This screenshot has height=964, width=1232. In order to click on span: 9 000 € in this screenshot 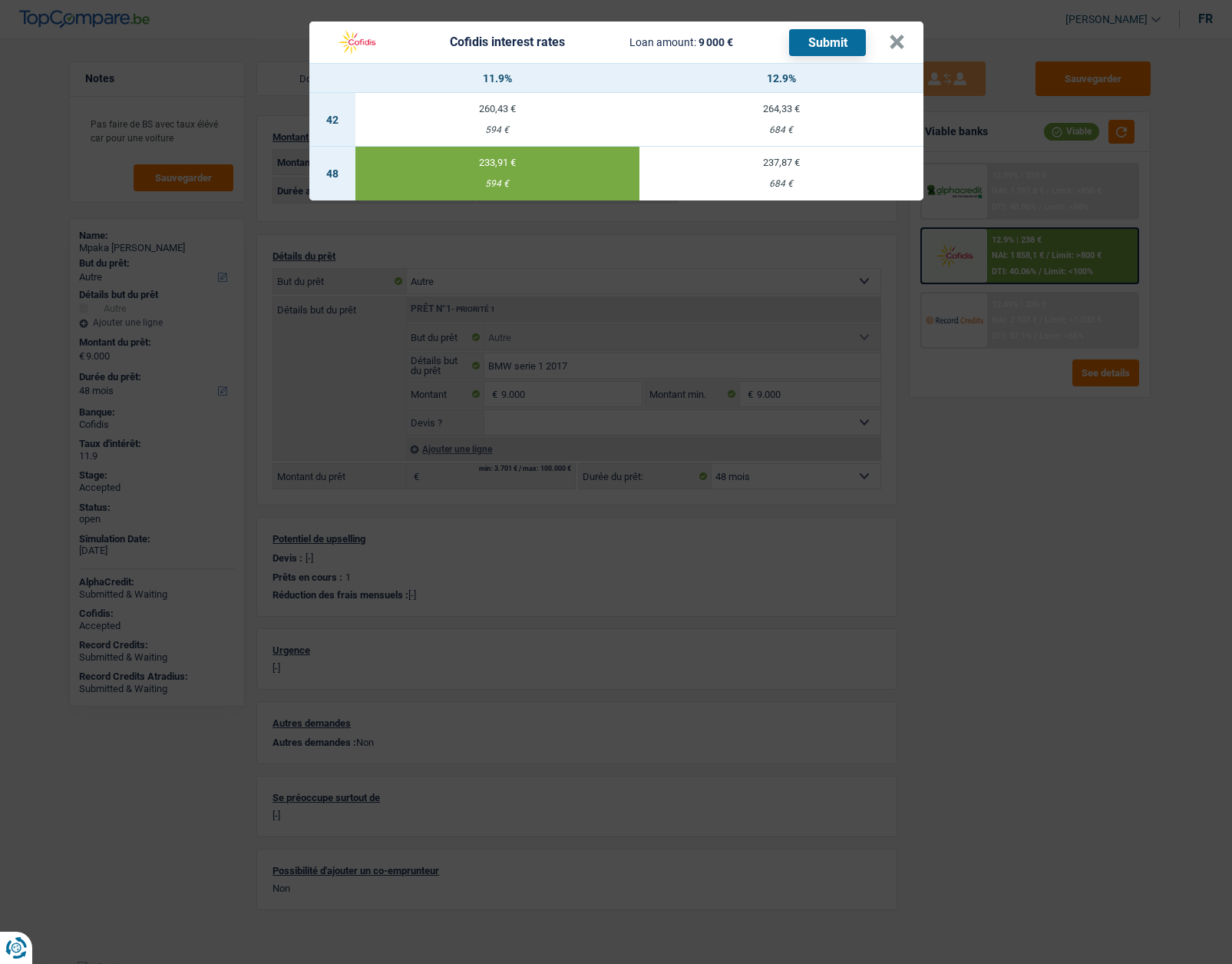, I will do `click(716, 42)`.